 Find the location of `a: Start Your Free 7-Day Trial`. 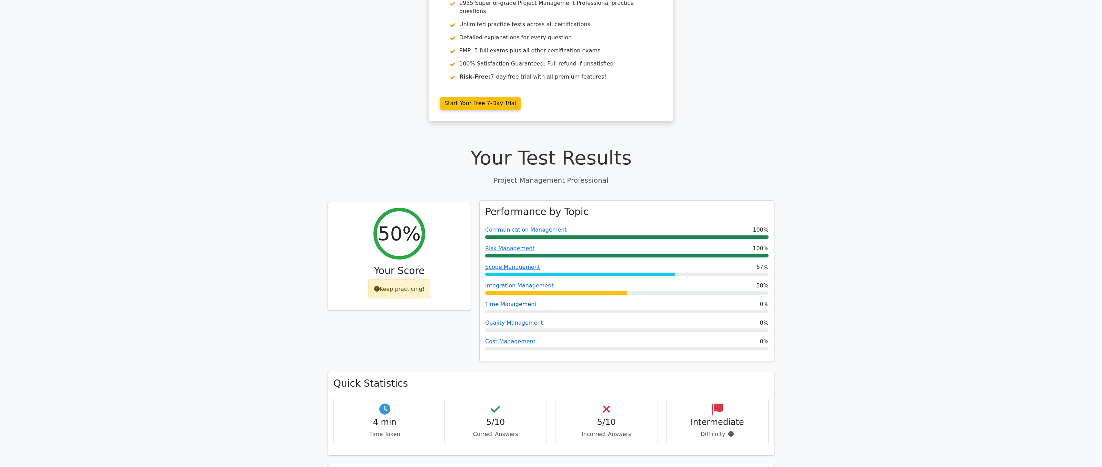

a: Start Your Free 7-Day Trial is located at coordinates (480, 103).